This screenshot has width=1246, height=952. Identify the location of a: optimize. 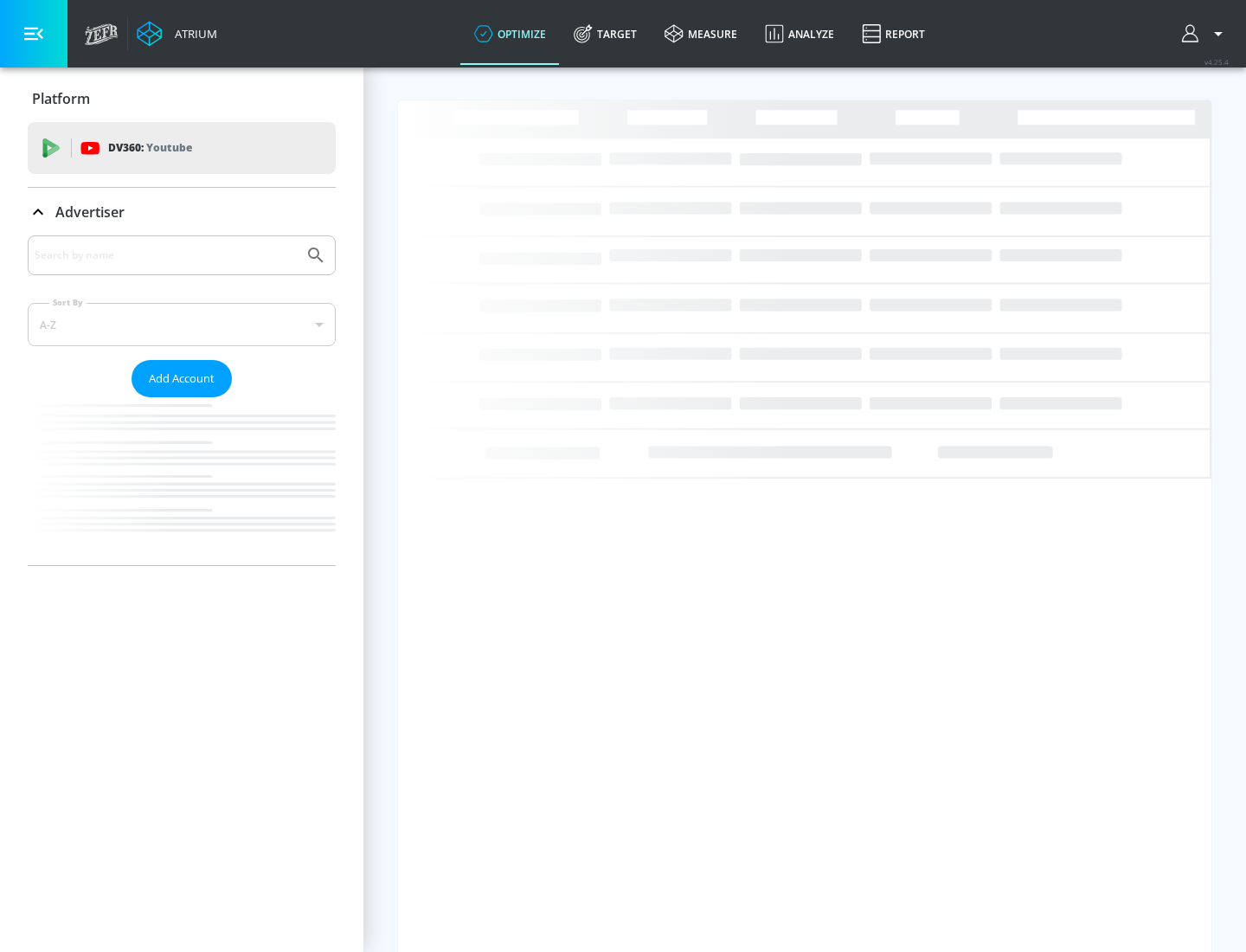
(509, 34).